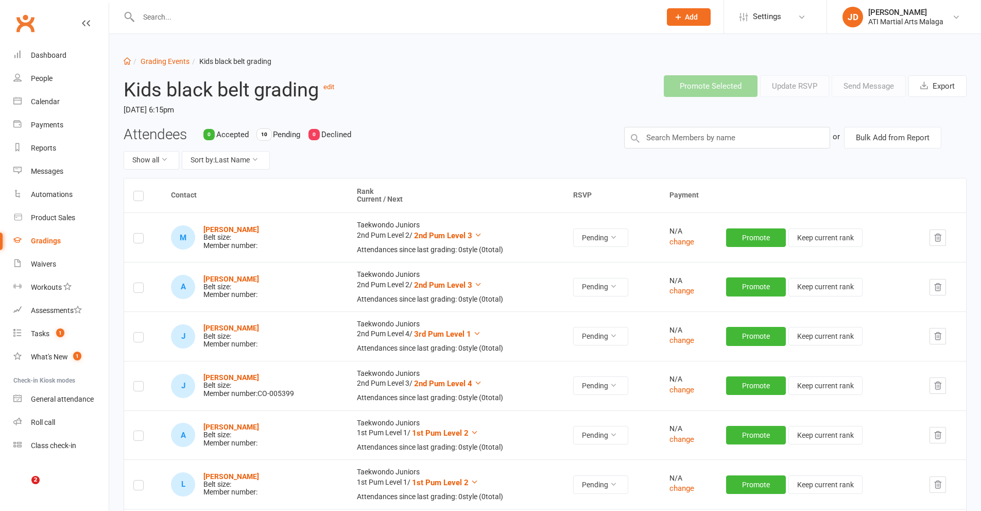 The width and height of the screenshot is (981, 511). Describe the element at coordinates (61, 78) in the screenshot. I see `a: People` at that location.